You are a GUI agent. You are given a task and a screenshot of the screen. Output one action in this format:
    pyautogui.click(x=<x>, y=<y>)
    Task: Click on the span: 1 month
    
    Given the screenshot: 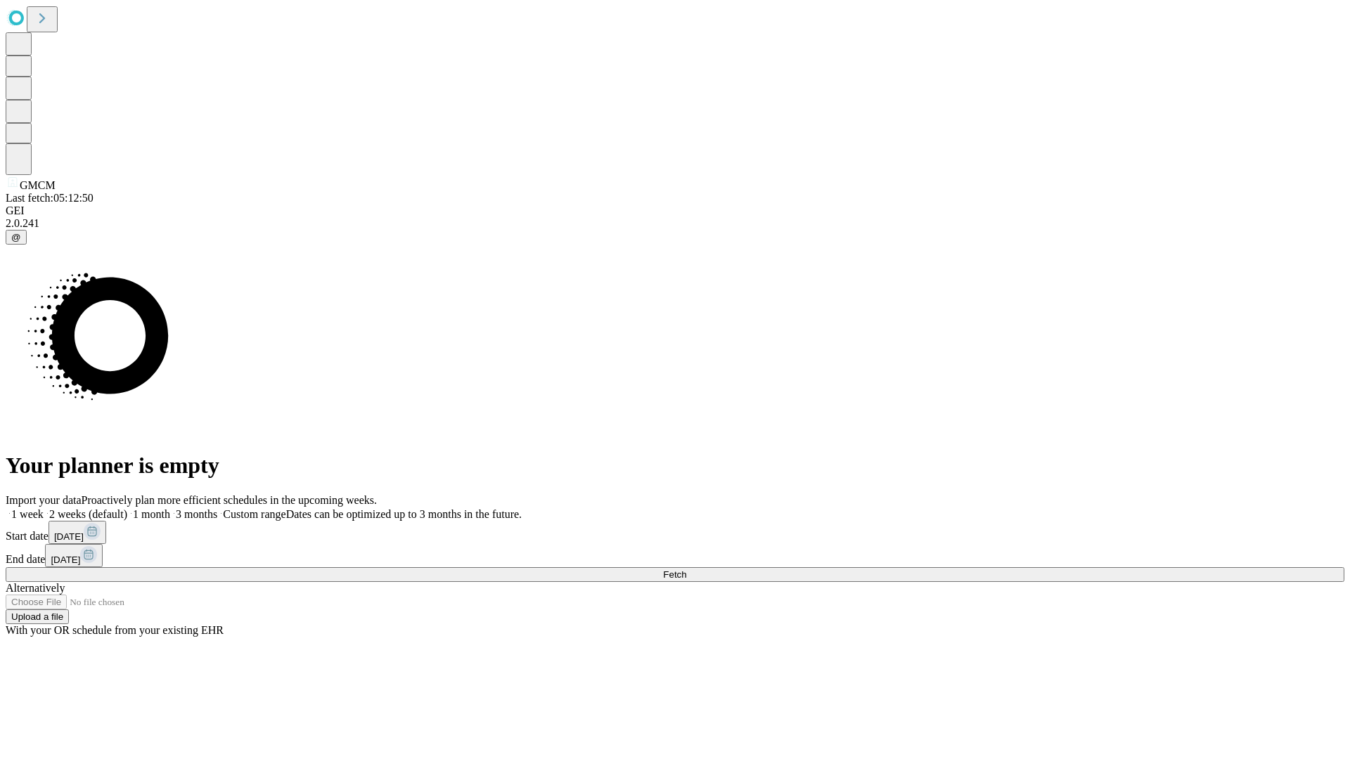 What is the action you would take?
    pyautogui.click(x=151, y=514)
    